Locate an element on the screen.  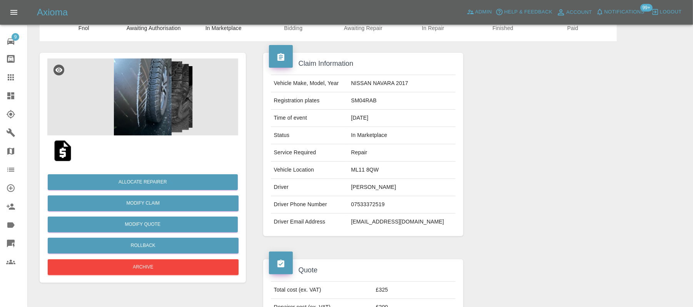
td: Driver Email Address is located at coordinates (309, 222).